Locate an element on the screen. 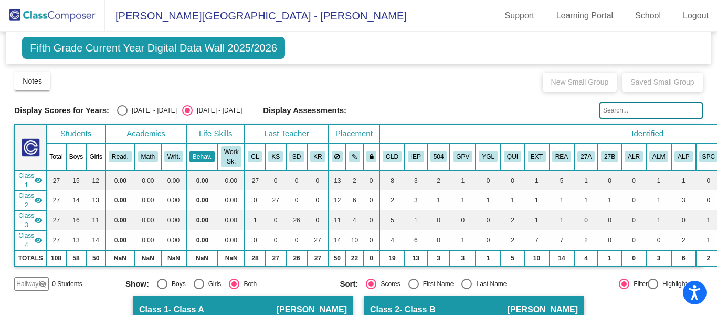 Image resolution: width=717 pixels, height=315 pixels. th: Young for Grade Level is located at coordinates (488, 156).